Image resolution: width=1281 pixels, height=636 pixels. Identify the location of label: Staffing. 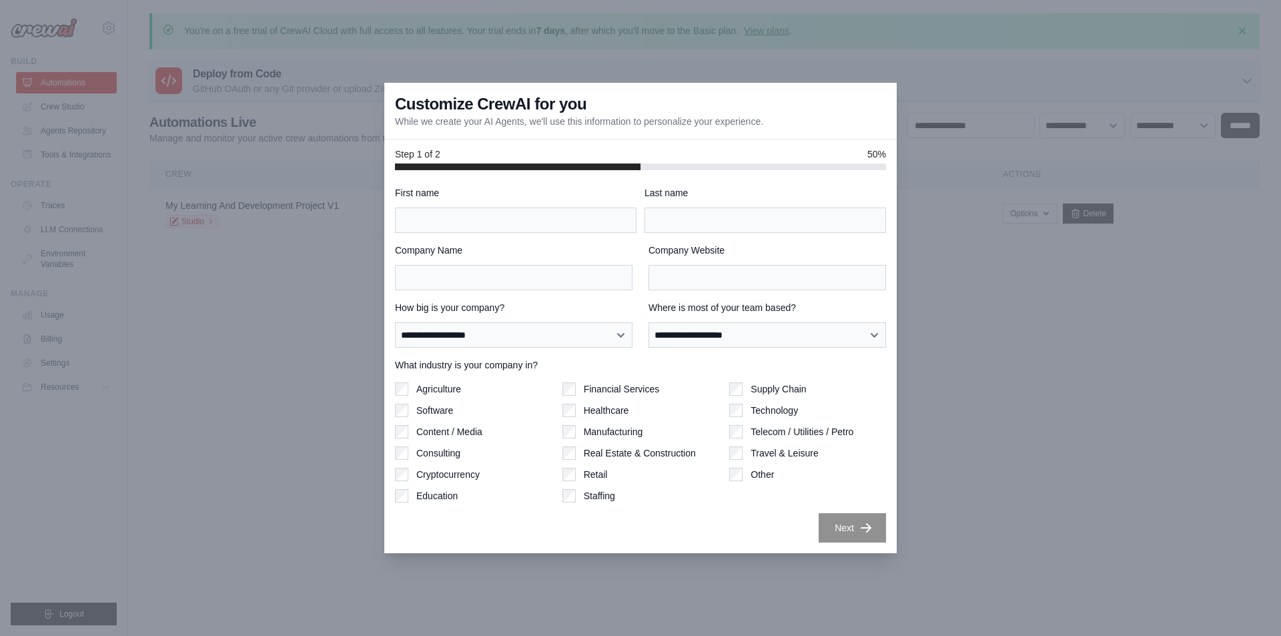
(599, 496).